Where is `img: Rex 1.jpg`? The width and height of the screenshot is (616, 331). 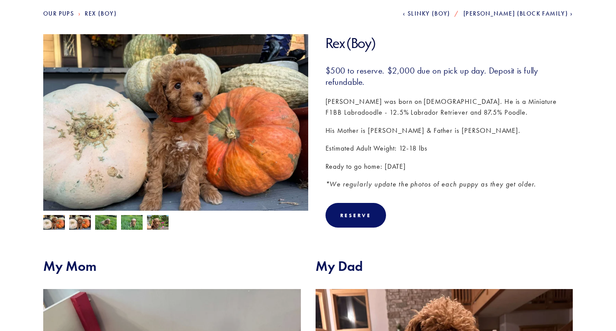
img: Rex 1.jpg is located at coordinates (158, 223).